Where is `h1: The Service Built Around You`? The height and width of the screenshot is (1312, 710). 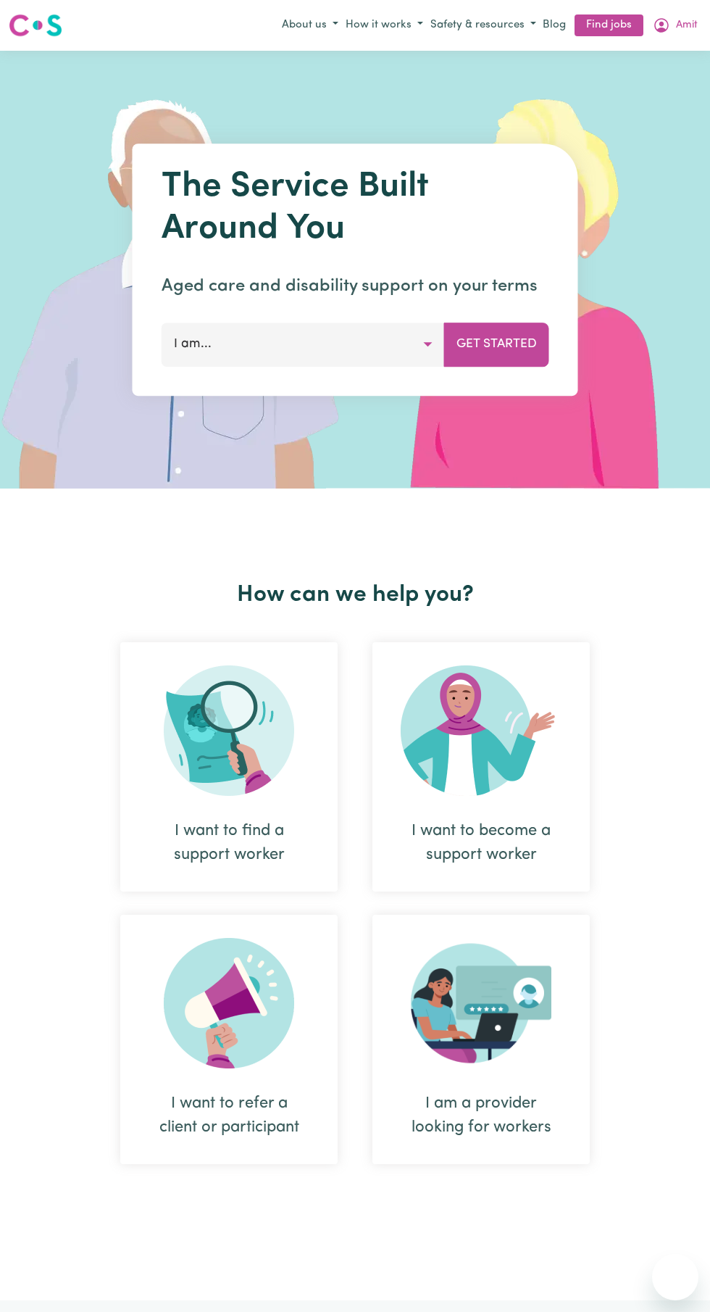
h1: The Service Built Around You is located at coordinates (355, 208).